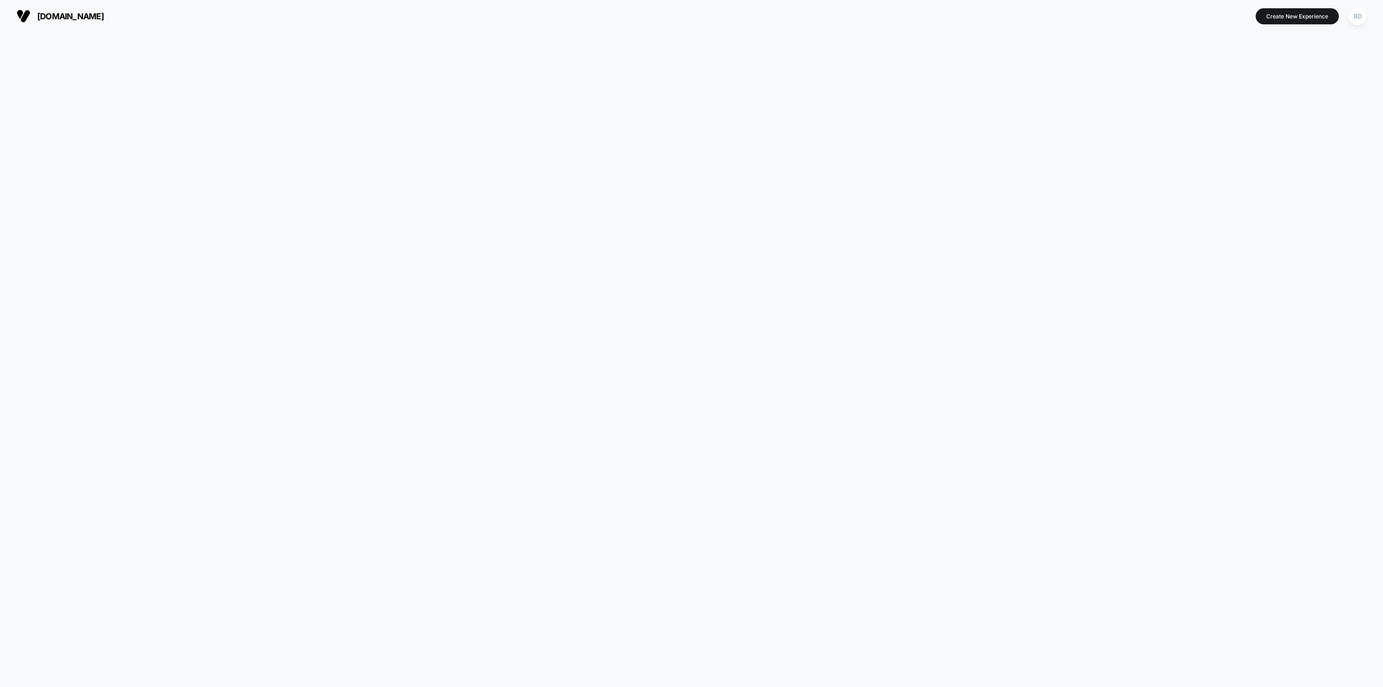  I want to click on img: Visually logo, so click(23, 16).